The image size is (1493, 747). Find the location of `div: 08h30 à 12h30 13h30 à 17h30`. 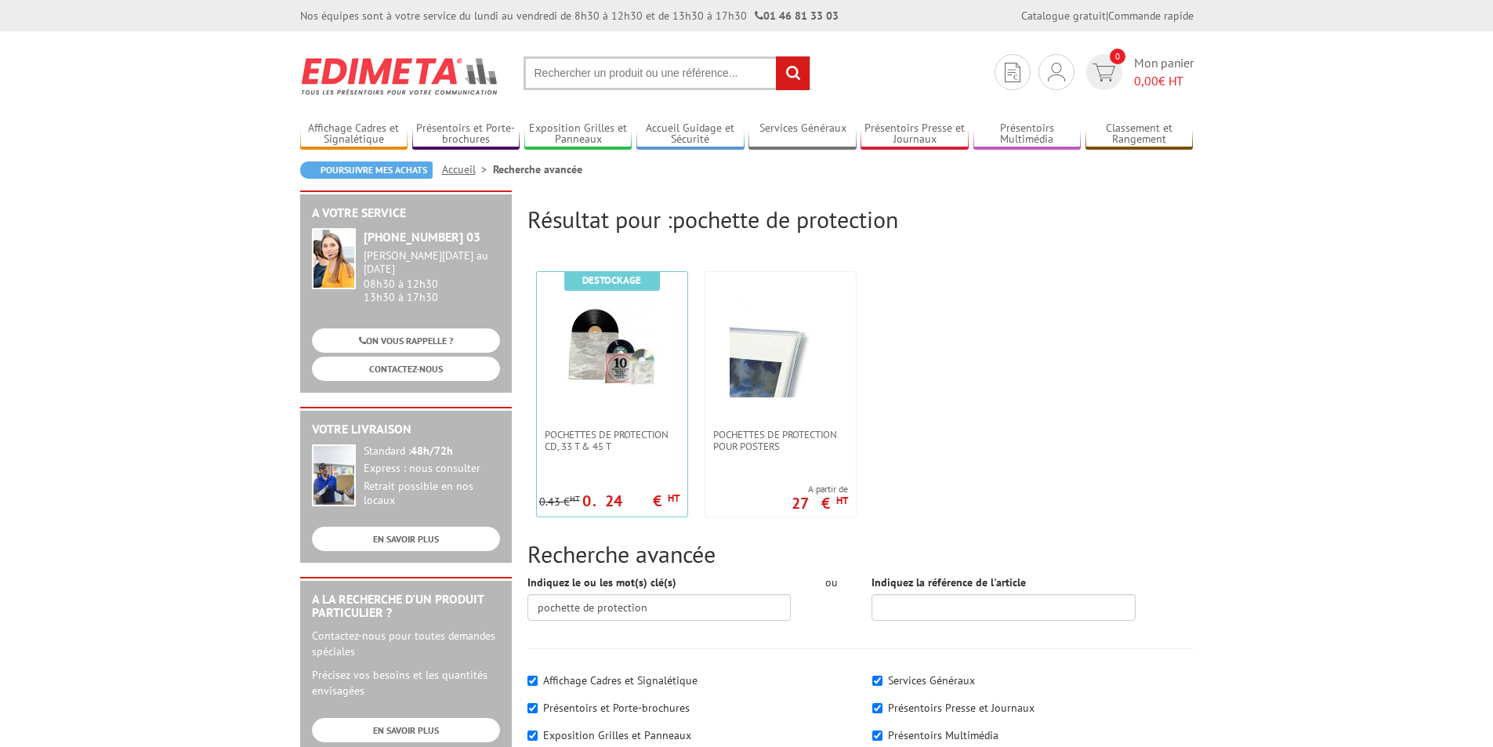

div: 08h30 à 12h30 13h30 à 17h30 is located at coordinates (432, 276).